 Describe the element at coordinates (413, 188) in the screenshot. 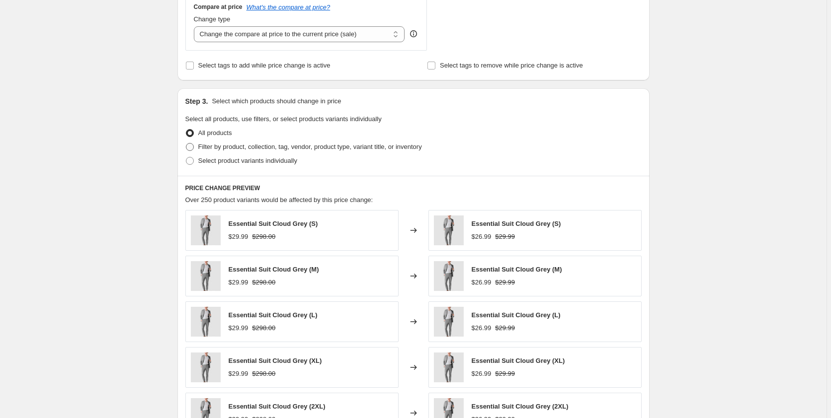

I see `h6: PRICE CHANGE PREVIEW` at that location.